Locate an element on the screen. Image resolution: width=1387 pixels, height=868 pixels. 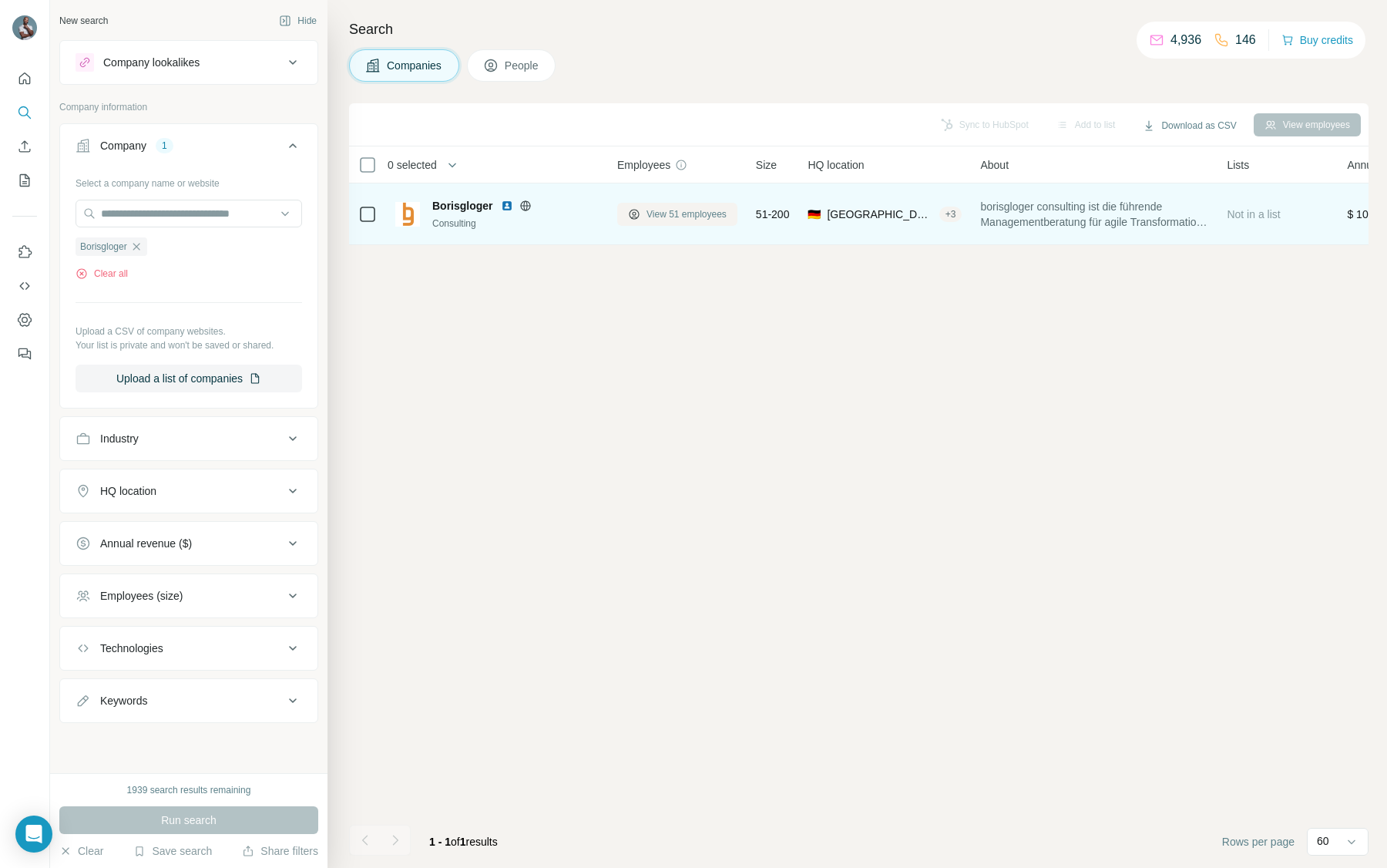
button: Hide is located at coordinates (297, 20).